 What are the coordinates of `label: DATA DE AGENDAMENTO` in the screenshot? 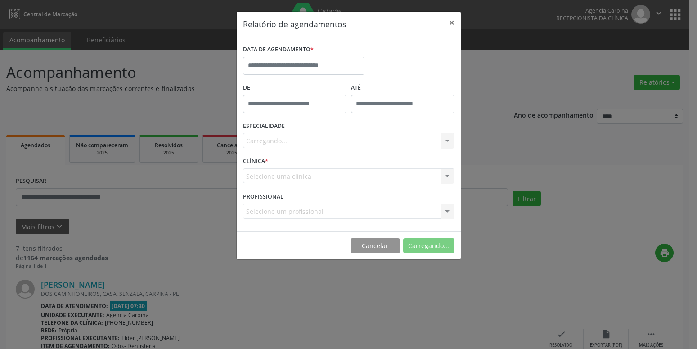 It's located at (278, 49).